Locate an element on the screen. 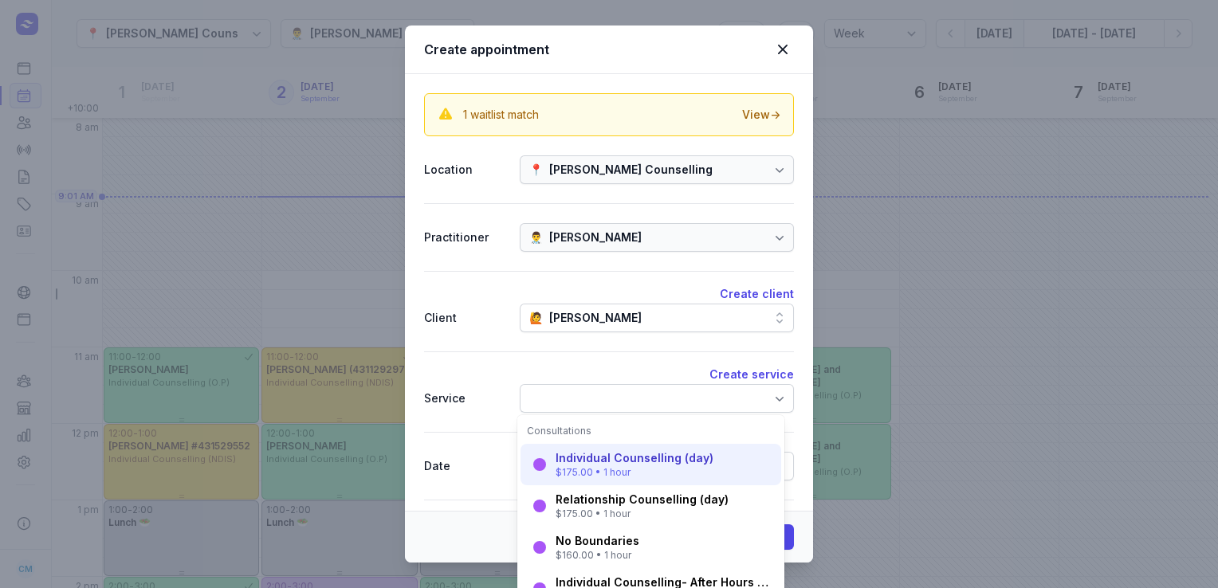  button: Create service is located at coordinates (752, 375).